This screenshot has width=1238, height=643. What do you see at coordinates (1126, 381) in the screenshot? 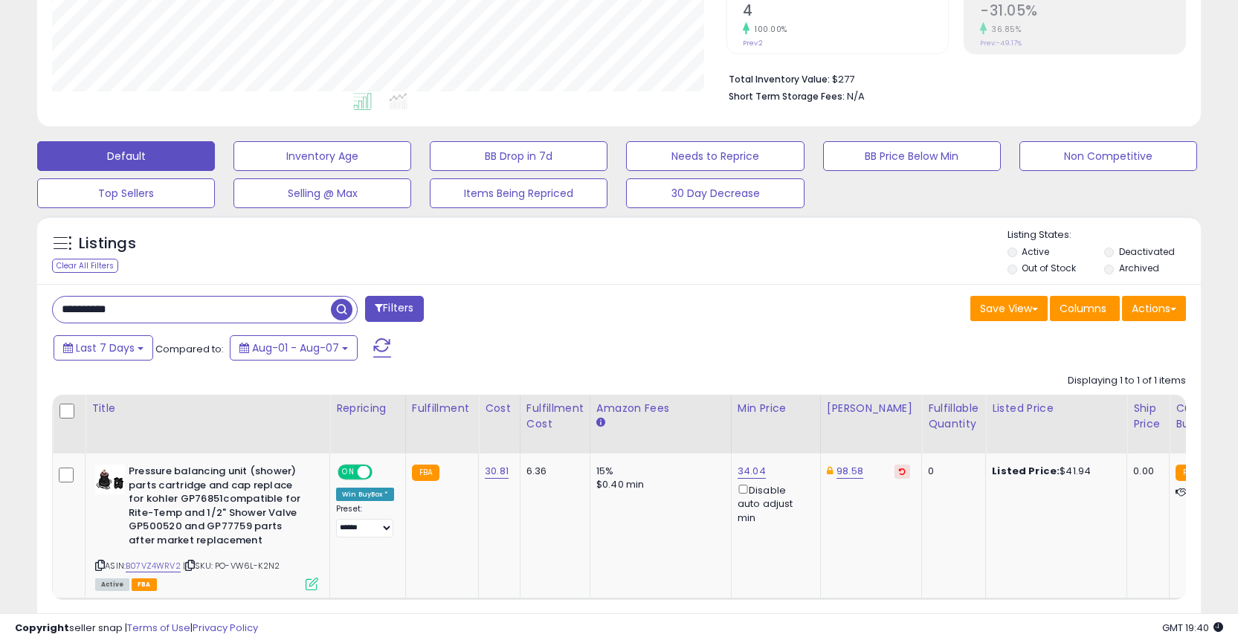
I see `div: Displaying 1 to 1 of 1 items` at bounding box center [1126, 381].